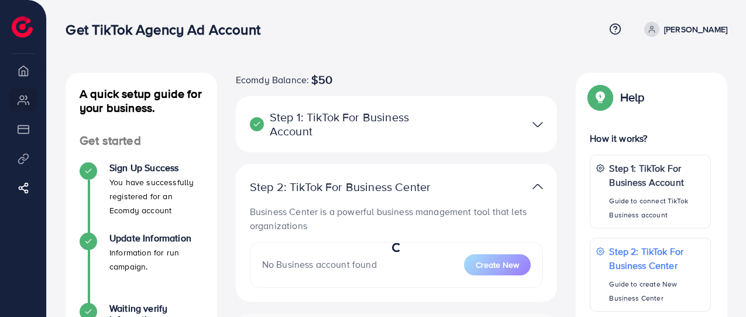 Image resolution: width=746 pixels, height=317 pixels. I want to click on p: Information for run campaign., so click(156, 259).